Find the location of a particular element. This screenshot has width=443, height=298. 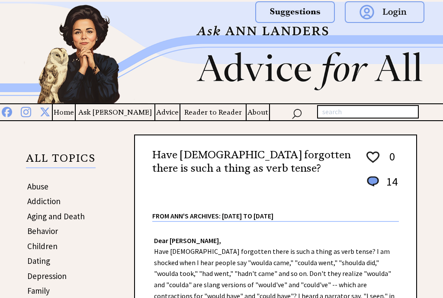

img: suggestions.png is located at coordinates (295, 12).